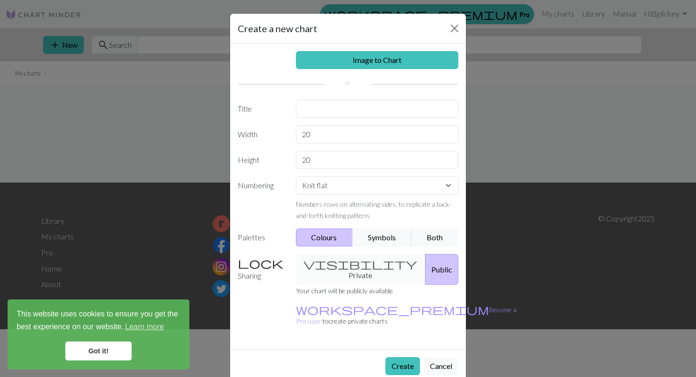 The height and width of the screenshot is (377, 696). What do you see at coordinates (442, 269) in the screenshot?
I see `button: Public` at bounding box center [442, 269].